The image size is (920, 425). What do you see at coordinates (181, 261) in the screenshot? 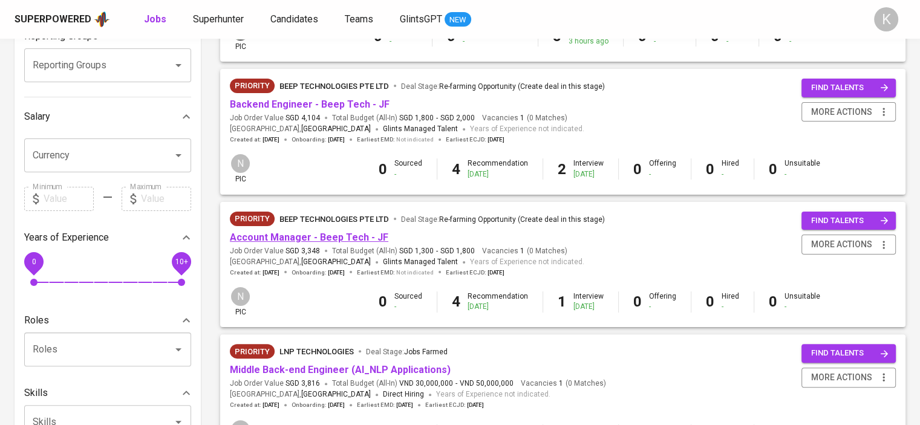
I see `span: 10+` at bounding box center [181, 261].